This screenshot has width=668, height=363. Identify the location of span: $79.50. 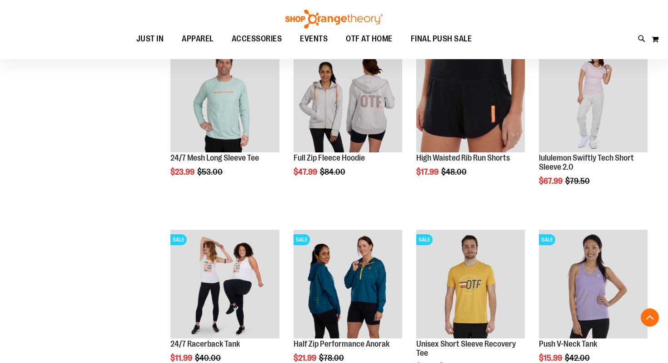
(578, 181).